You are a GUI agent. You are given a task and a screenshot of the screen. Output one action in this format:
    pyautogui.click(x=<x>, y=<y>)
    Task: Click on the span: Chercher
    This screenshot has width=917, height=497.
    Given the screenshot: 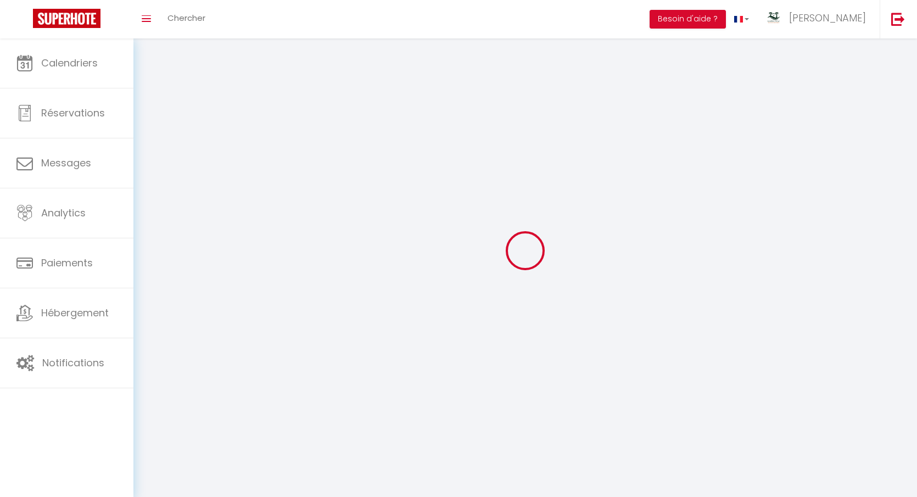 What is the action you would take?
    pyautogui.click(x=186, y=18)
    